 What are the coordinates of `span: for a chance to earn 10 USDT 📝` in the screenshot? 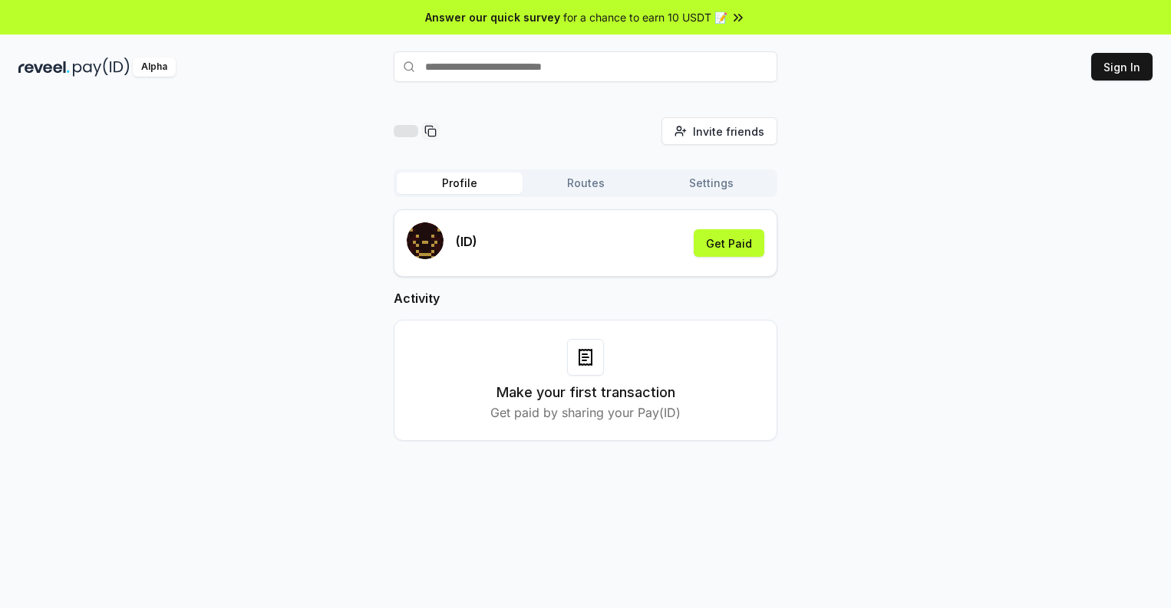 It's located at (645, 17).